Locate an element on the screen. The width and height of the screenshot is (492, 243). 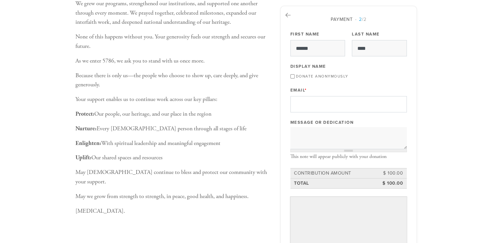
label: Donate Anonymously is located at coordinates (322, 76).